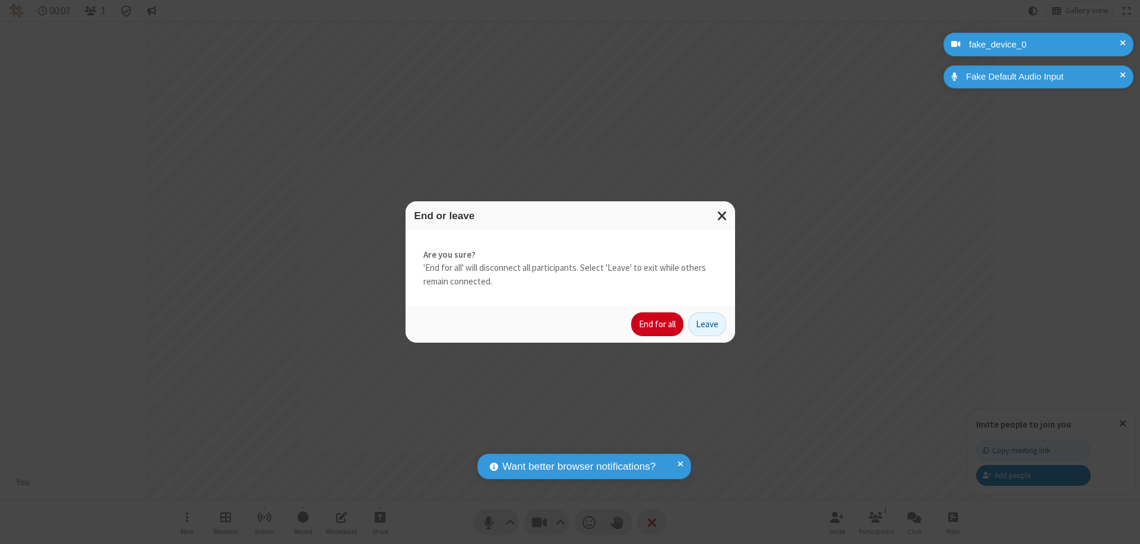  I want to click on h3: End or leave, so click(570, 216).